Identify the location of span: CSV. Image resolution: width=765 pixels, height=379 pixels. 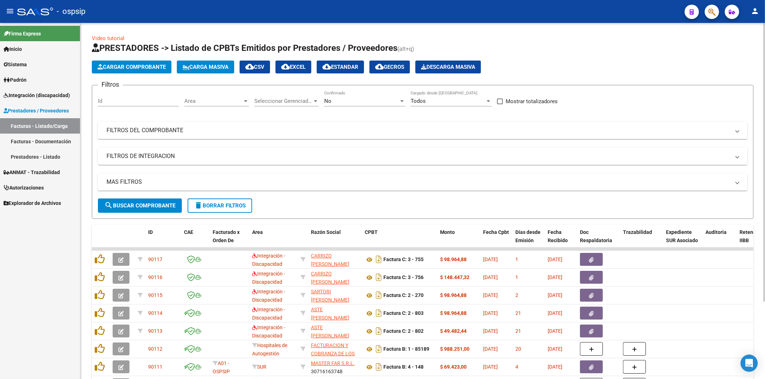
(255, 67).